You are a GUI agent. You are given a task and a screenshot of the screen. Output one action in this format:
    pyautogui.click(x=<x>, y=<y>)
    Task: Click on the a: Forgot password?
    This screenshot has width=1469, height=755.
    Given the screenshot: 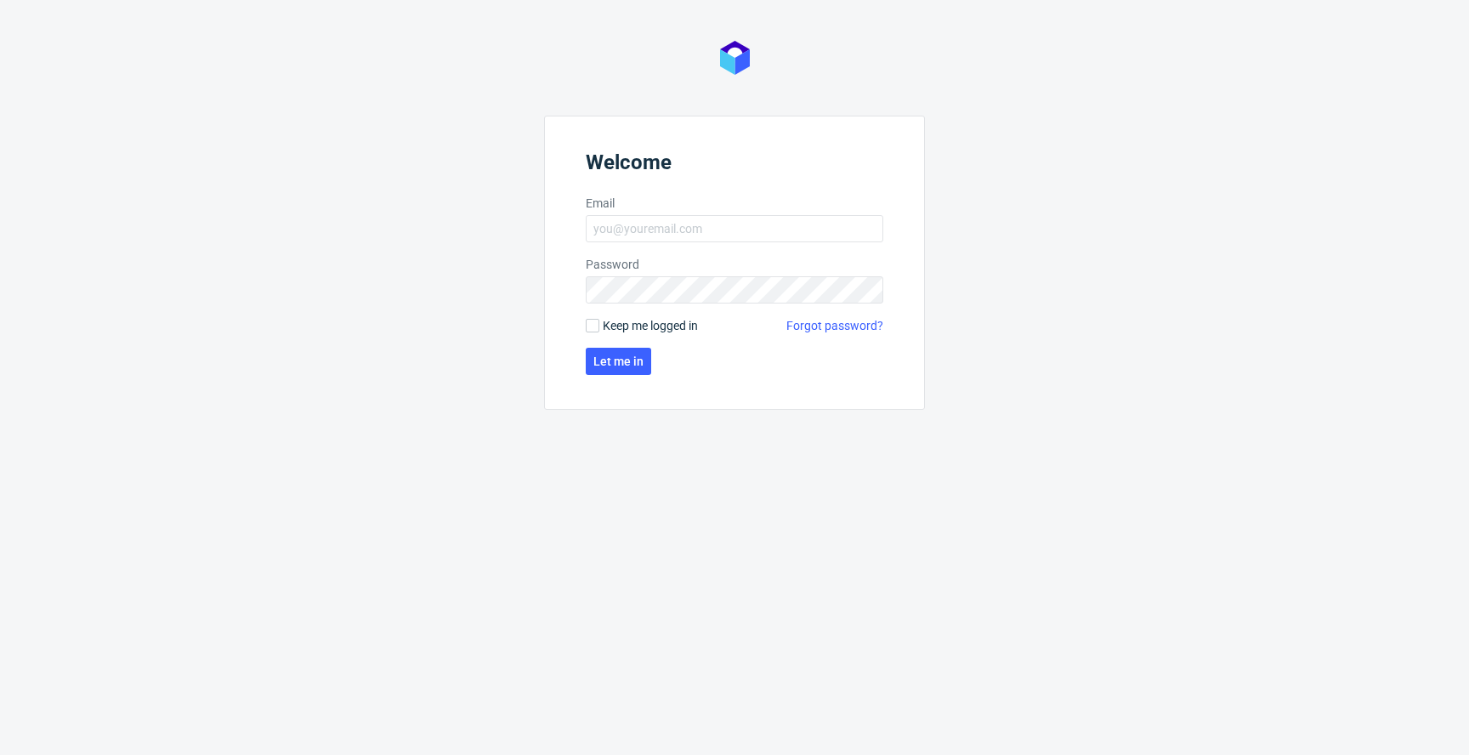 What is the action you would take?
    pyautogui.click(x=835, y=326)
    